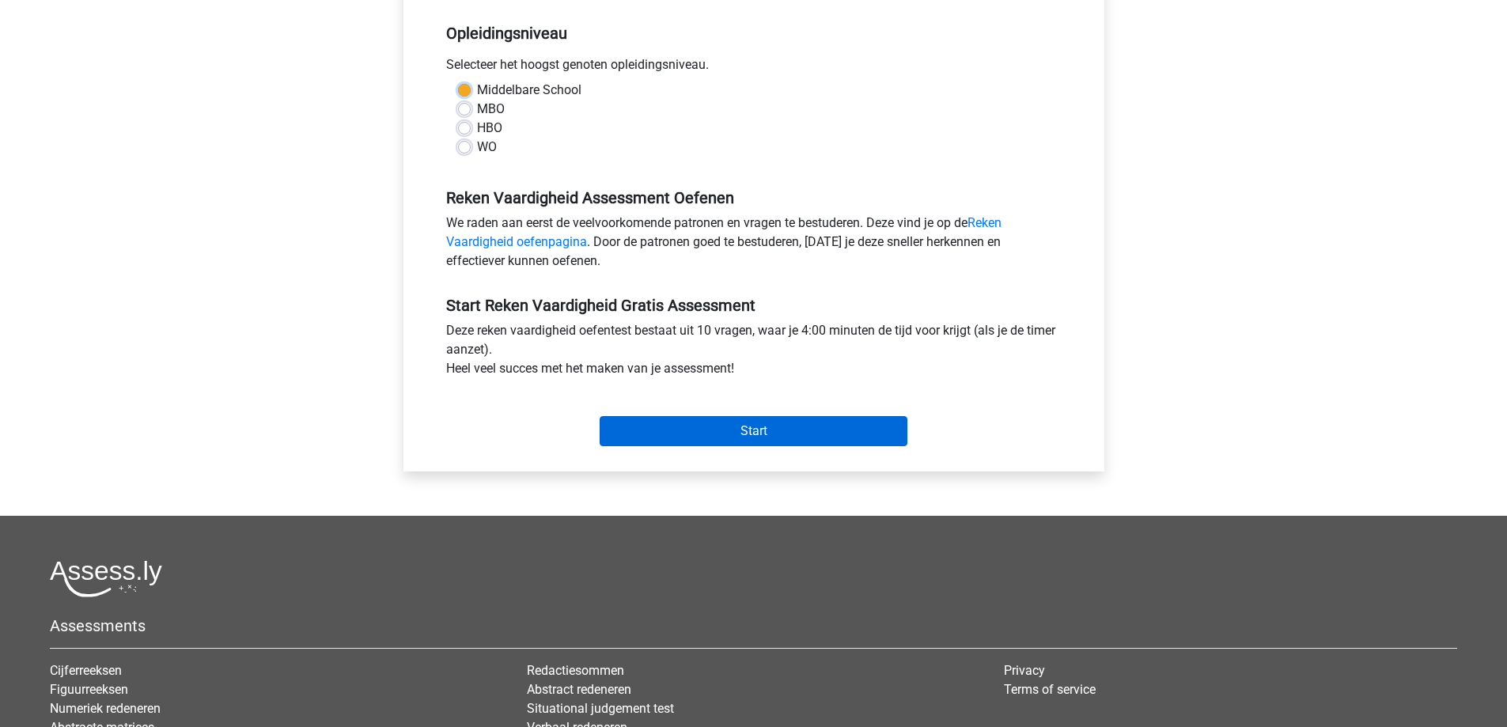 Image resolution: width=1507 pixels, height=727 pixels. Describe the element at coordinates (529, 90) in the screenshot. I see `label: Middelbare School` at that location.